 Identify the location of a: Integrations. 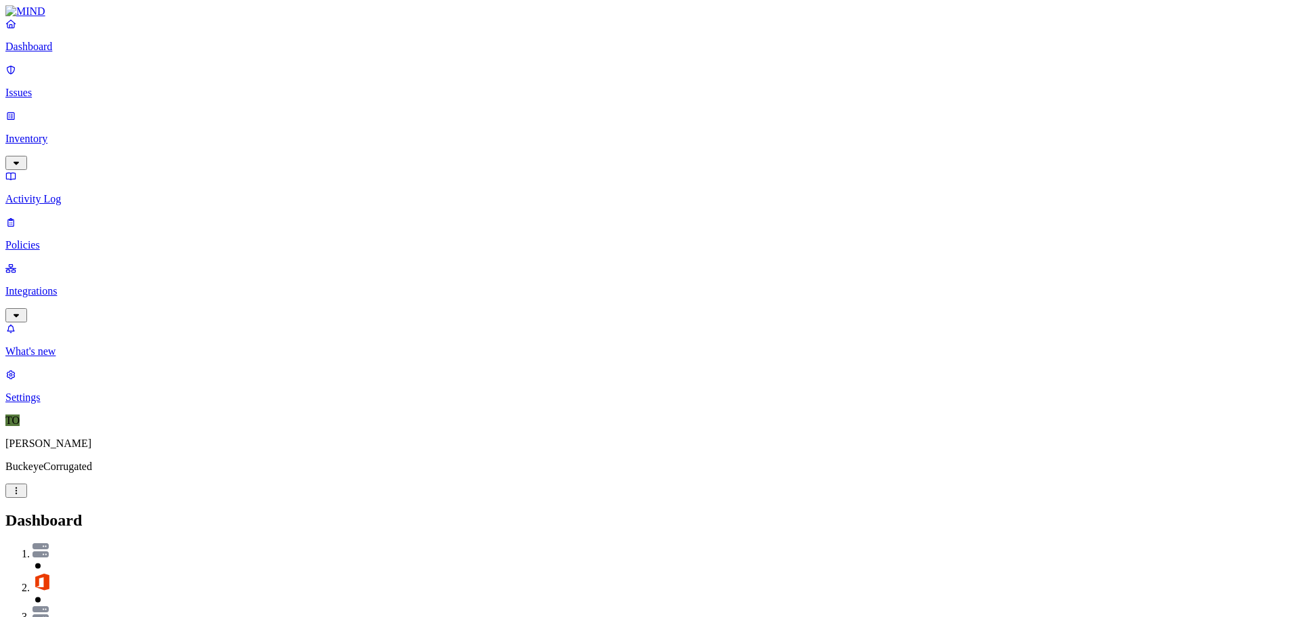
(650, 291).